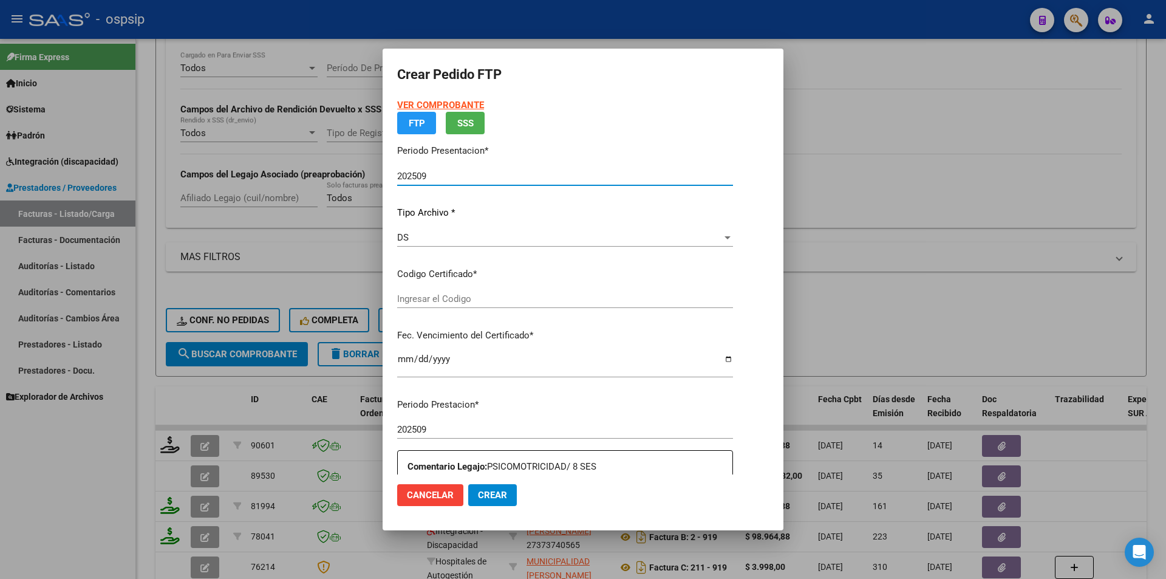 The image size is (1166, 579). Describe the element at coordinates (417, 123) in the screenshot. I see `button: FTP` at that location.